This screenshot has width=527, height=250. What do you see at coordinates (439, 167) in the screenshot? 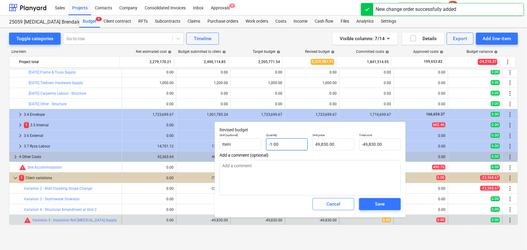
I see `span: 490.70` at bounding box center [439, 167].